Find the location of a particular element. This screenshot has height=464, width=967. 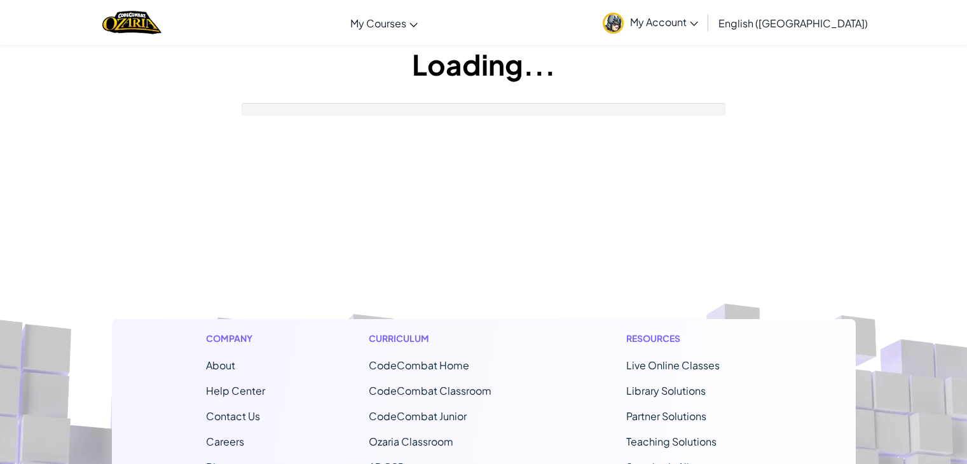

a: Ozaria Classroom is located at coordinates (411, 441).